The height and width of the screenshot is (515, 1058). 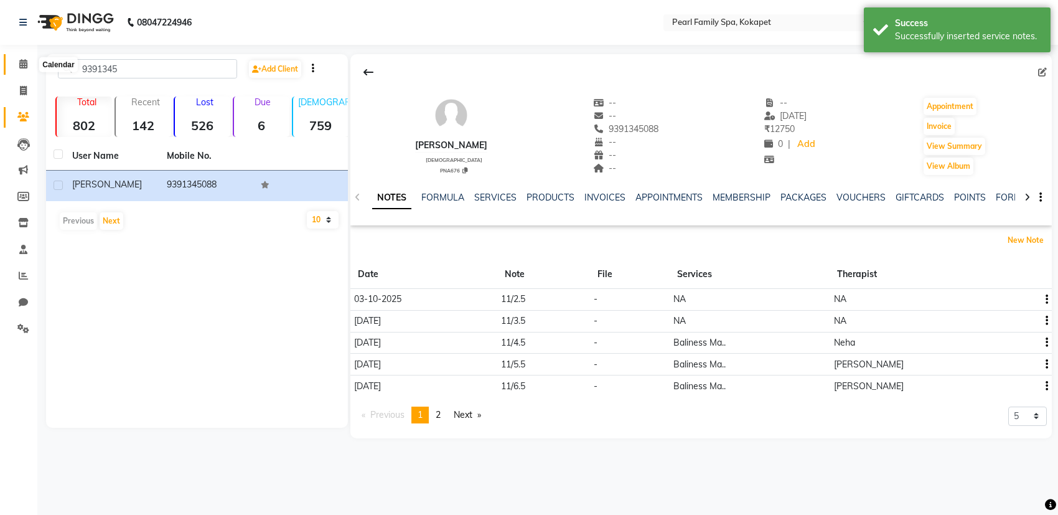 What do you see at coordinates (420, 415) in the screenshot?
I see `span: 1` at bounding box center [420, 415].